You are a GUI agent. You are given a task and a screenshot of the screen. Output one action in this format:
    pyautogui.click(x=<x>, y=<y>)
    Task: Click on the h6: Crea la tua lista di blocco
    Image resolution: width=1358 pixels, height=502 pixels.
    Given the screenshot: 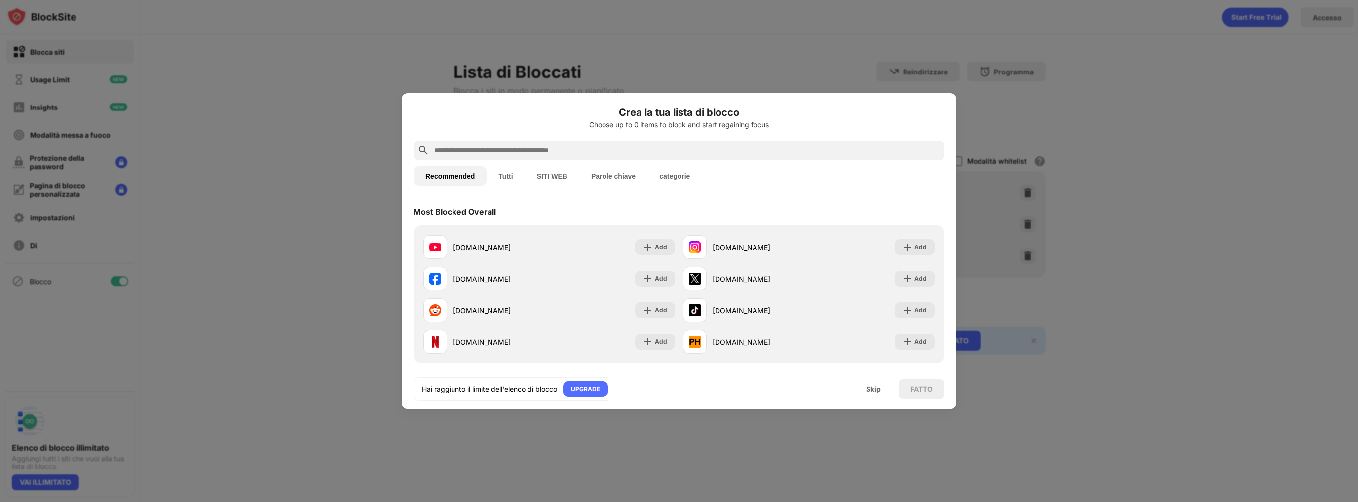 What is the action you would take?
    pyautogui.click(x=679, y=113)
    